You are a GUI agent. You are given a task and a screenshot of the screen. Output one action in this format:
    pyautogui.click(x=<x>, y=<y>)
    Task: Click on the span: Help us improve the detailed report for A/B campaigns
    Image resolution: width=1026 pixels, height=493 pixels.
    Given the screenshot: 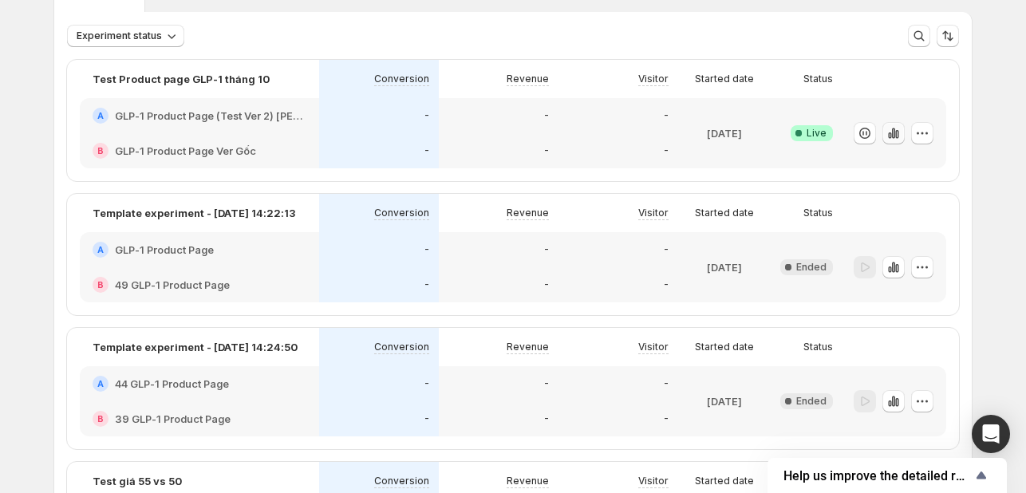 What is the action you would take?
    pyautogui.click(x=877, y=475)
    